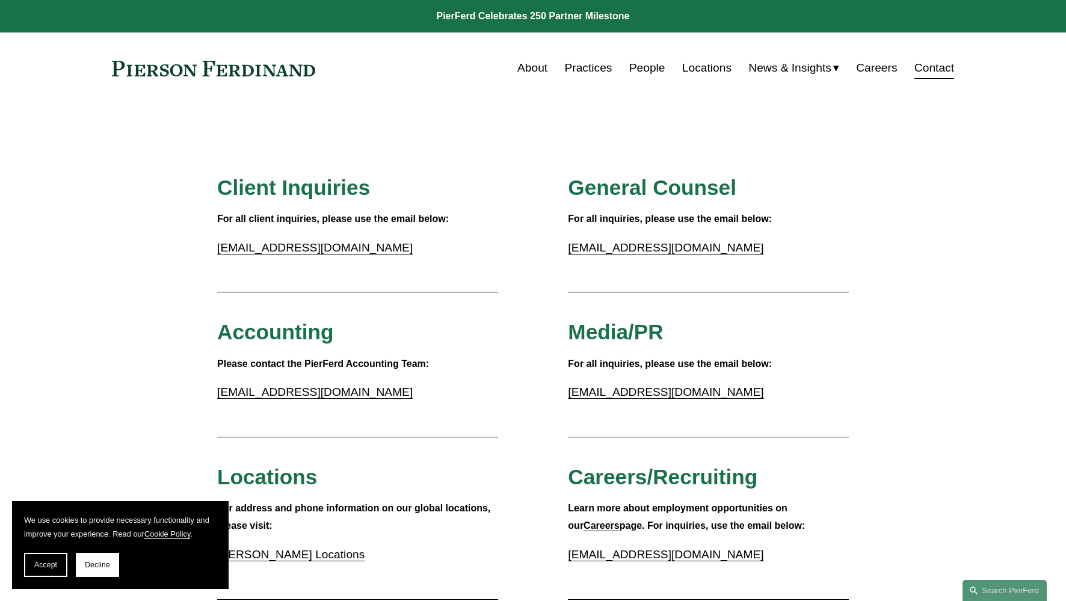 This screenshot has height=601, width=1066. I want to click on span: News & Insights, so click(790, 68).